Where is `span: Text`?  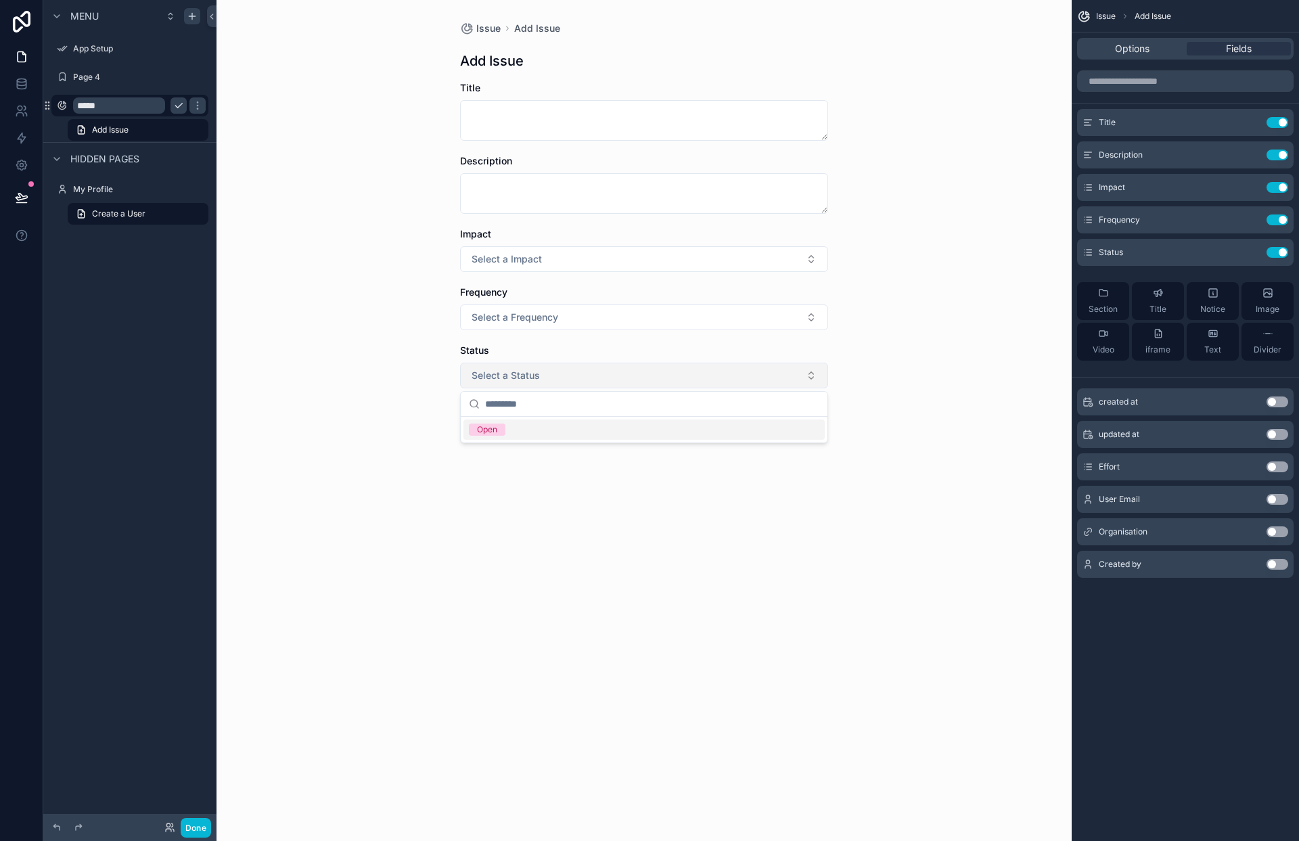
span: Text is located at coordinates (1212, 350).